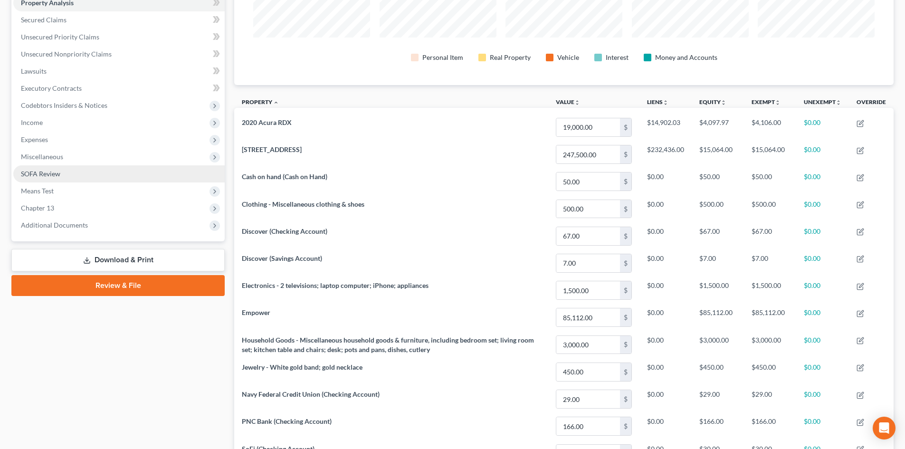  Describe the element at coordinates (119, 71) in the screenshot. I see `a: Lawsuits` at that location.